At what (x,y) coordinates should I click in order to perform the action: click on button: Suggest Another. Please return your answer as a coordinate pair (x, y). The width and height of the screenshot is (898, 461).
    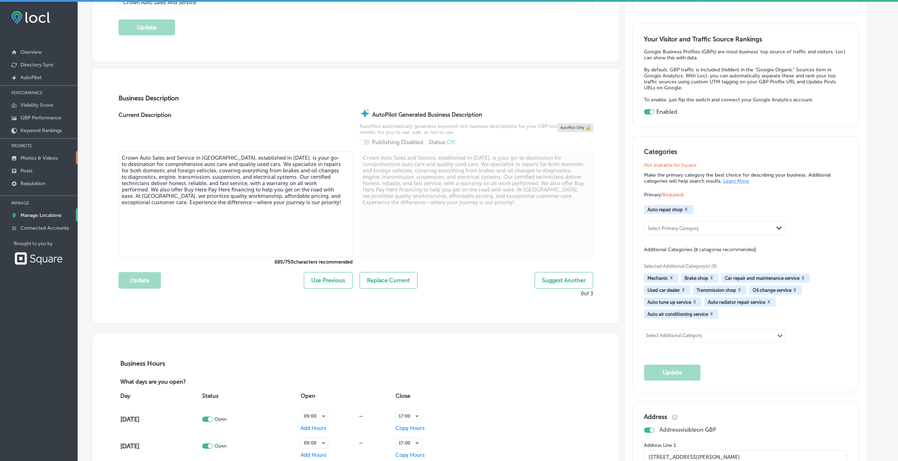
    Looking at the image, I should click on (564, 280).